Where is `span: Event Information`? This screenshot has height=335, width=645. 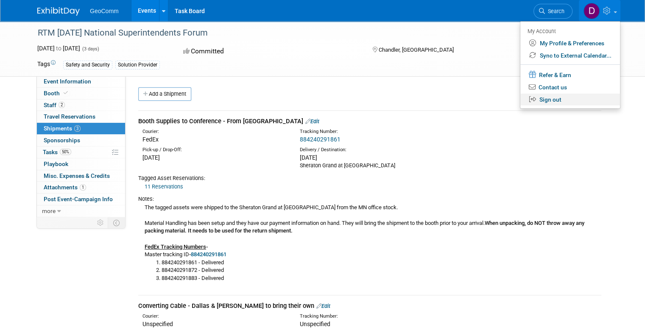 span: Event Information is located at coordinates (67, 81).